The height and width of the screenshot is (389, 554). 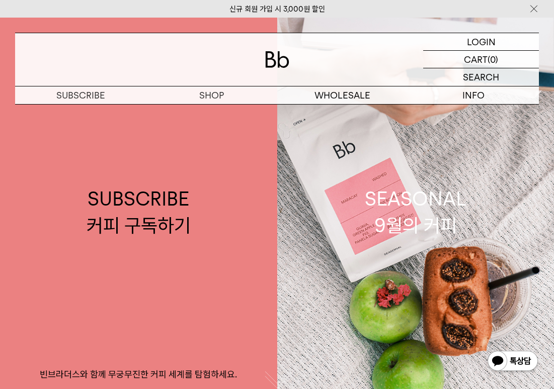 I want to click on p: SEARCH, so click(x=481, y=77).